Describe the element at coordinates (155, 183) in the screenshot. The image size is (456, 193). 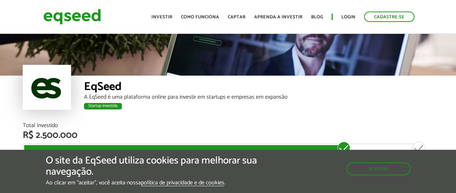
I see `p: Ao clicar em "aceitar", você aceita nossa .` at that location.